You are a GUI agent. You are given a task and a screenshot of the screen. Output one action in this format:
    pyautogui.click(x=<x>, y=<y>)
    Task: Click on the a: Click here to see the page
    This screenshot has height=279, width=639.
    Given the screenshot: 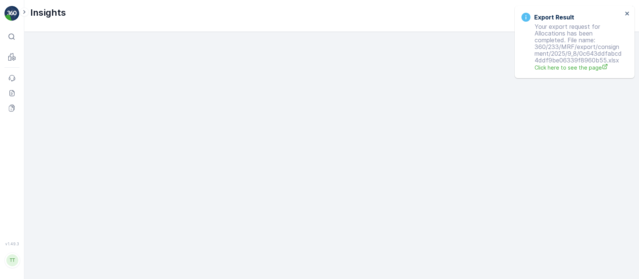 What is the action you would take?
    pyautogui.click(x=578, y=67)
    